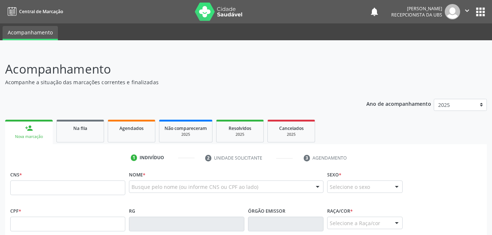 The height and width of the screenshot is (235, 492). What do you see at coordinates (195, 187) in the screenshot?
I see `span: Busque pelo nome (ou informe CNS ou CPF ao lado)` at bounding box center [195, 187].